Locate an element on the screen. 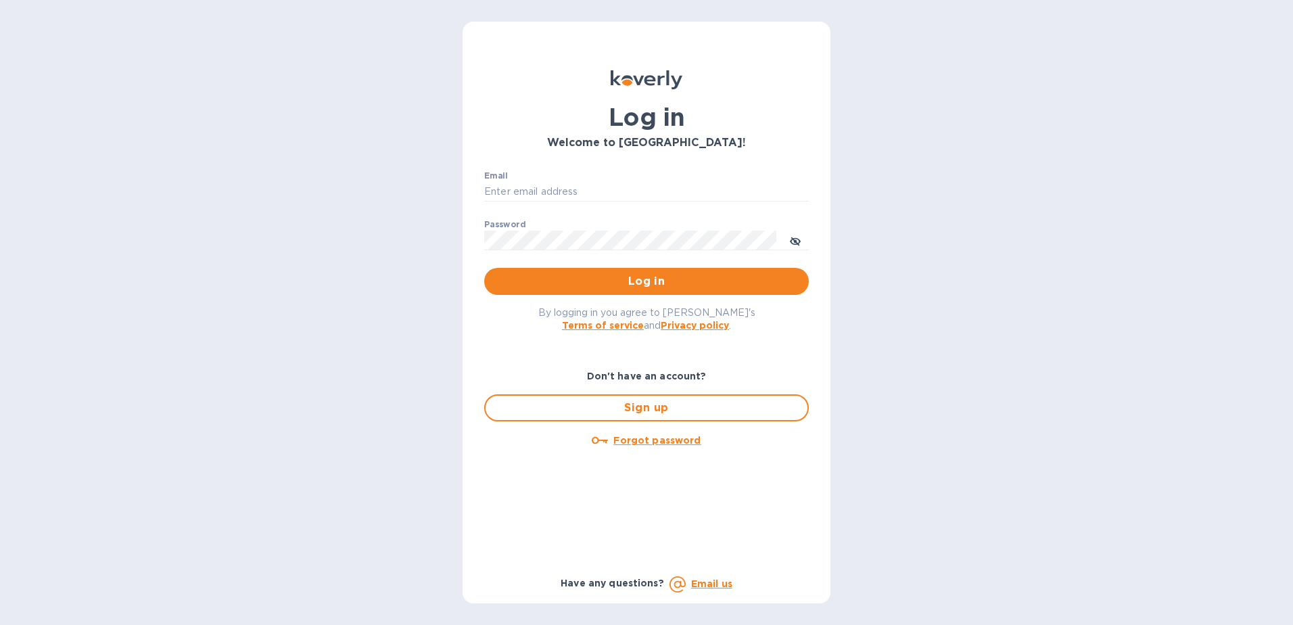 Image resolution: width=1293 pixels, height=625 pixels. a: Email us is located at coordinates (712, 584).